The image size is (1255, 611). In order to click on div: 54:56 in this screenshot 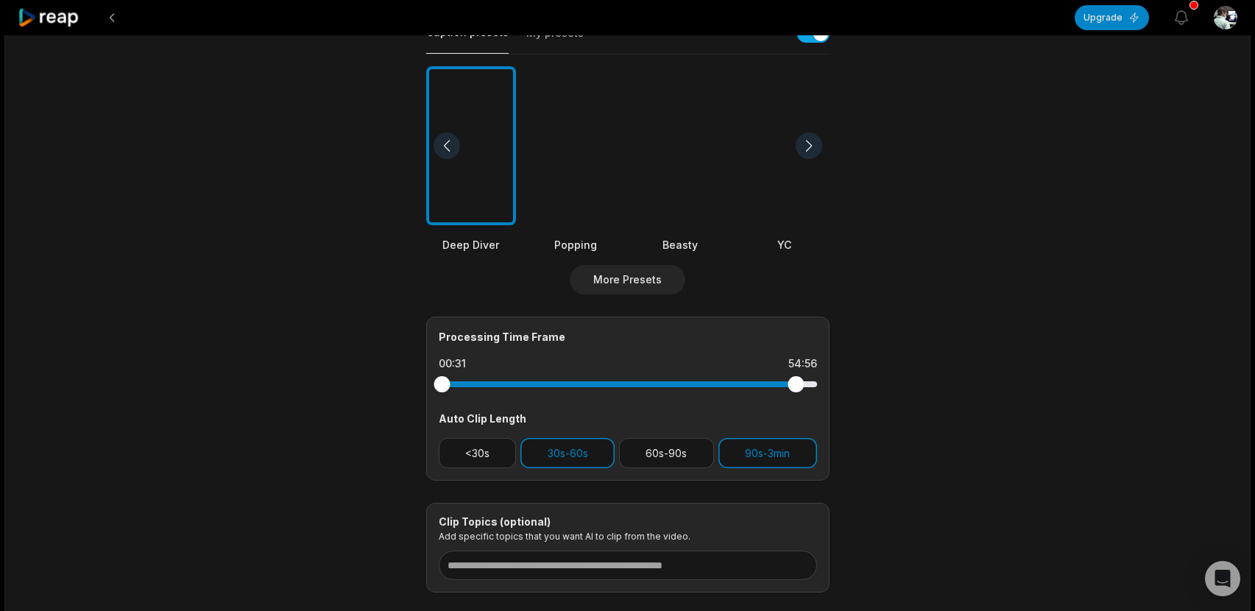, I will do `click(802, 364)`.